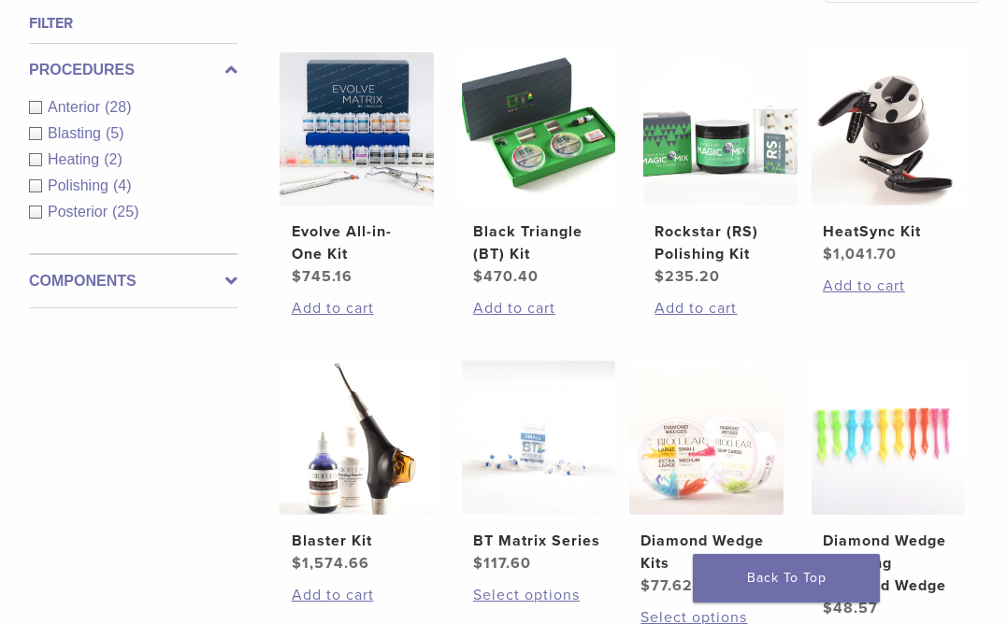 The width and height of the screenshot is (1007, 624). I want to click on a: Add to cart: “HeatSync Kit”, so click(888, 286).